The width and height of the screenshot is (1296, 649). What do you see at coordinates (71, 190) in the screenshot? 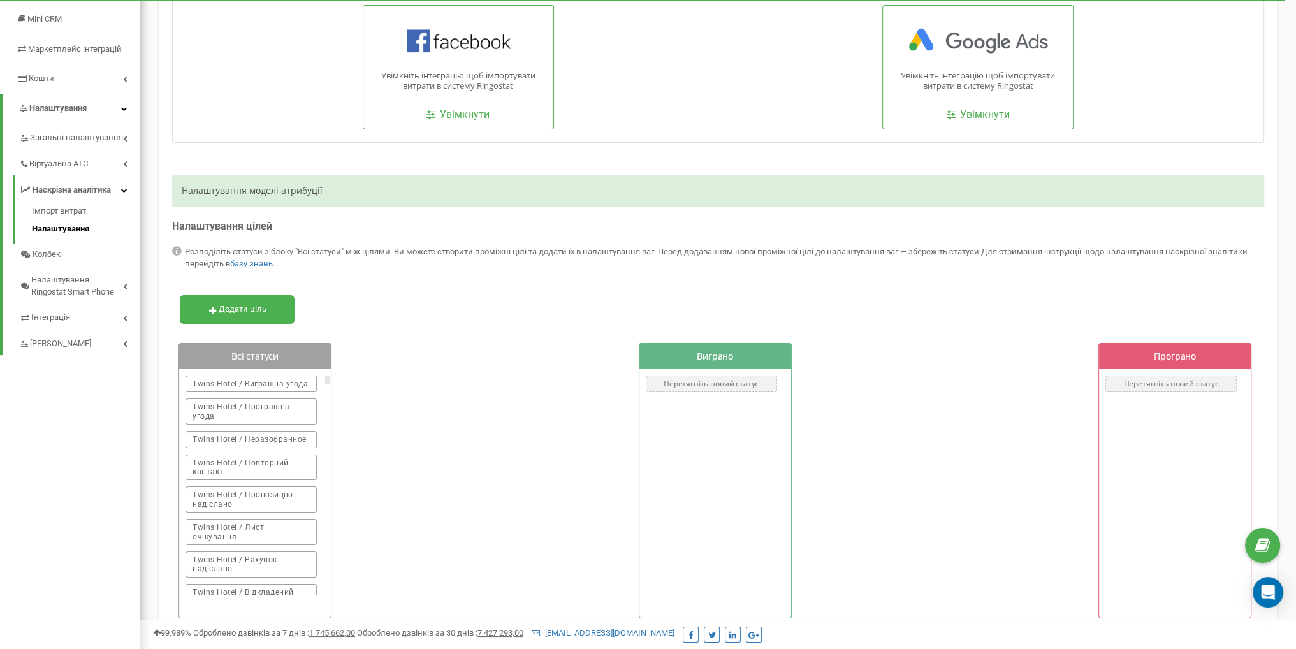
I see `span: Наскрізна аналітика` at bounding box center [71, 190].